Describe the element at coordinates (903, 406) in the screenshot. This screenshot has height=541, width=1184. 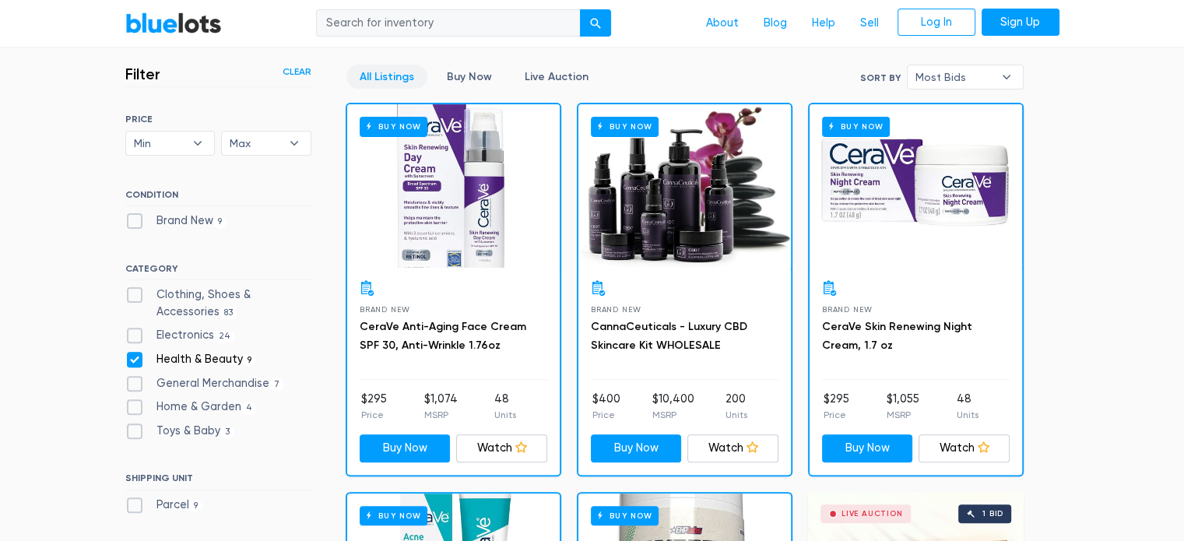
I see `li: $1,055` at that location.